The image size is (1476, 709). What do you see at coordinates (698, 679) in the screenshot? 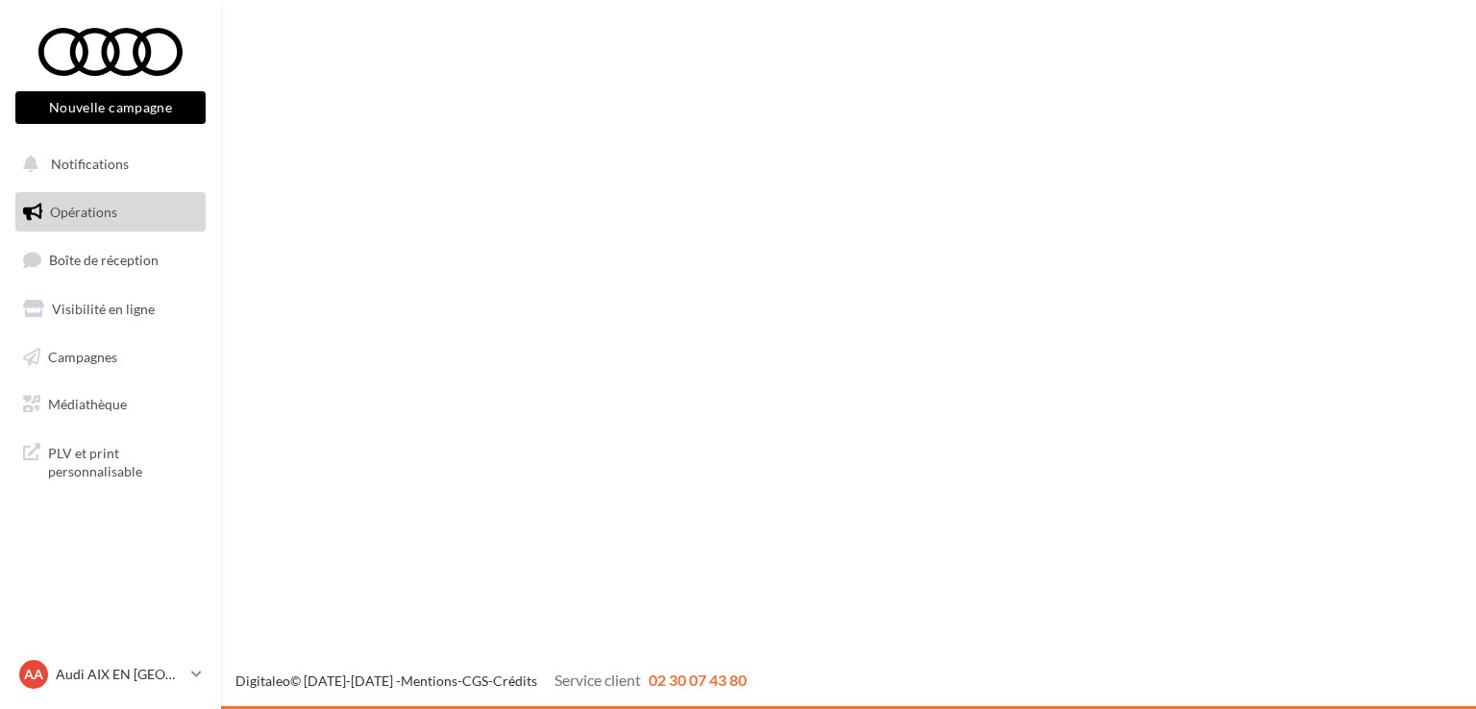
I see `span: 02 30 07 43 80` at bounding box center [698, 679].